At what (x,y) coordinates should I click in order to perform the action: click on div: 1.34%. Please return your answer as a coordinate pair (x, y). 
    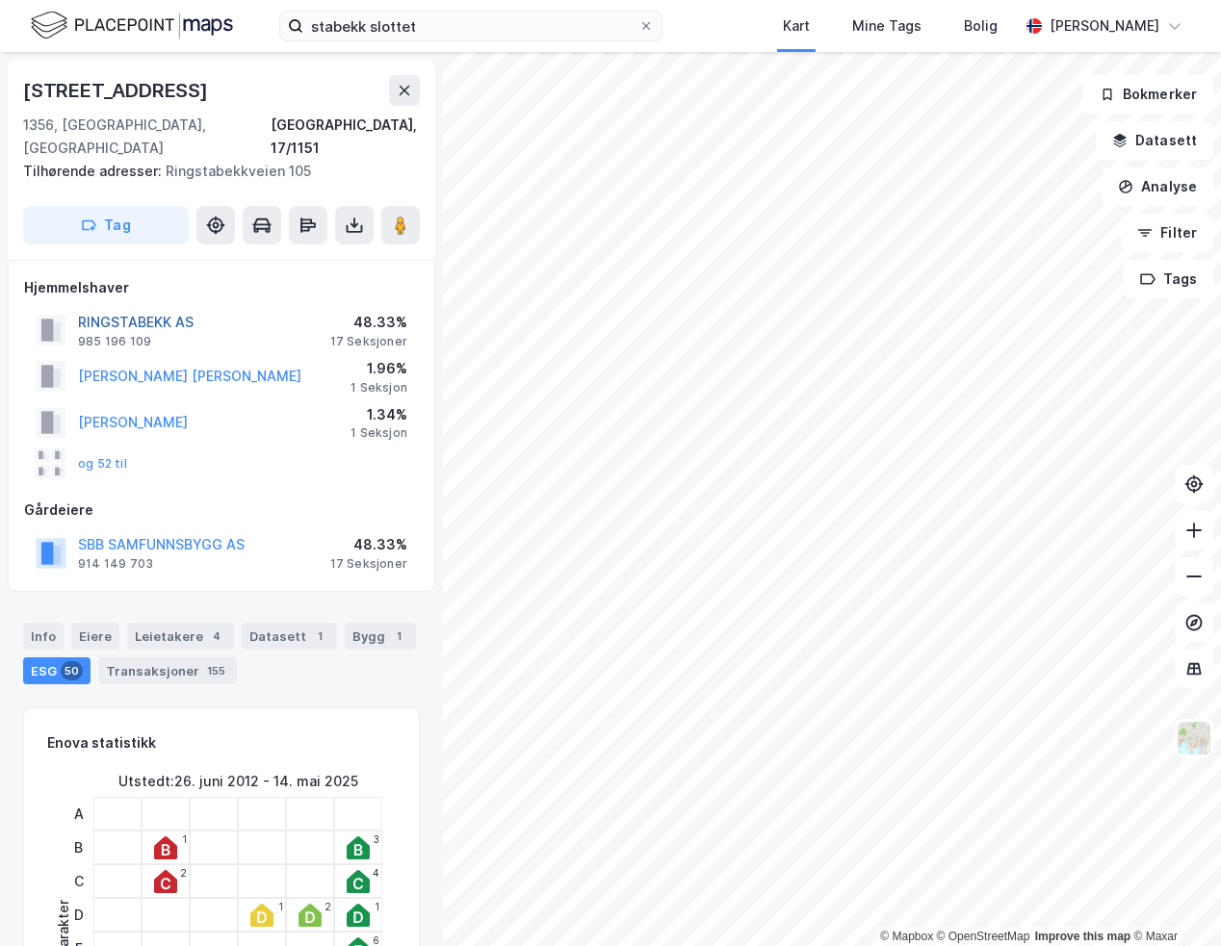
    Looking at the image, I should click on (378, 415).